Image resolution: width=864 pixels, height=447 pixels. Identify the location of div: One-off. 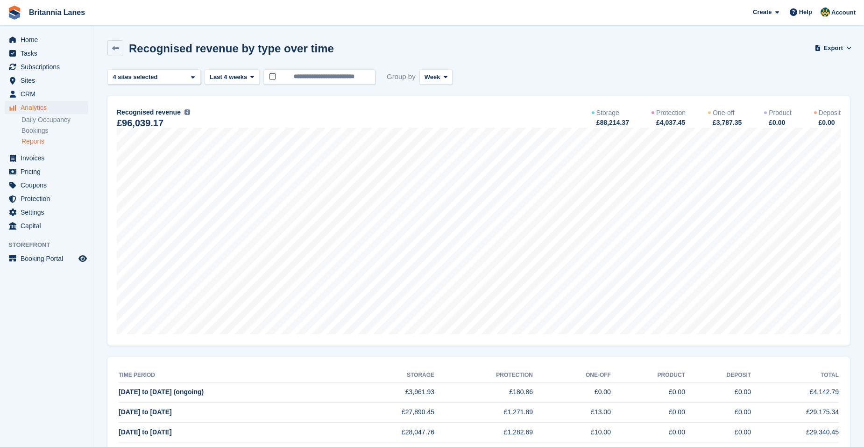
(724, 113).